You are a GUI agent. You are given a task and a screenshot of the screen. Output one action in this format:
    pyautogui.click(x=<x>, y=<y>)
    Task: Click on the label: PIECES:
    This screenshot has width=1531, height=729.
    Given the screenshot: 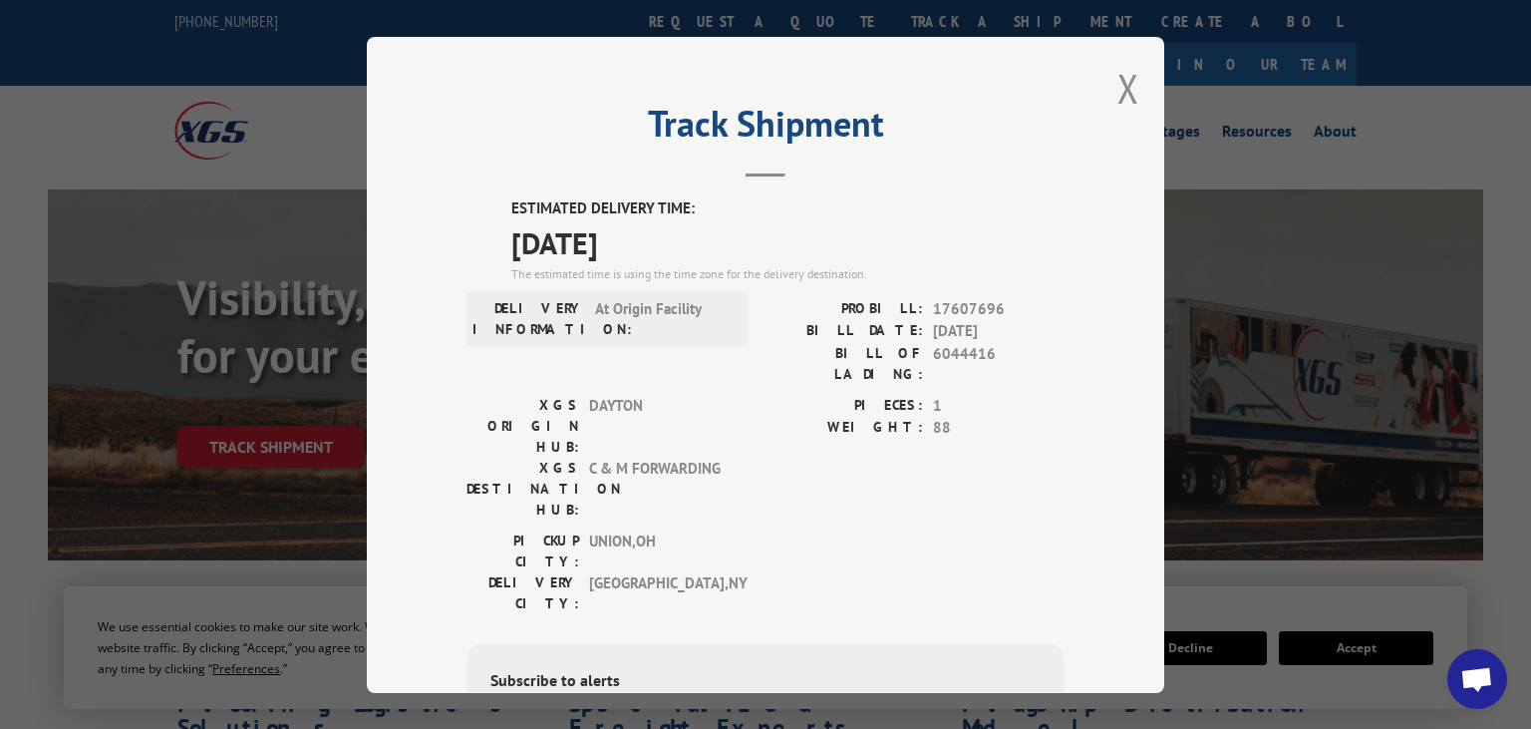 What is the action you would take?
    pyautogui.click(x=844, y=405)
    